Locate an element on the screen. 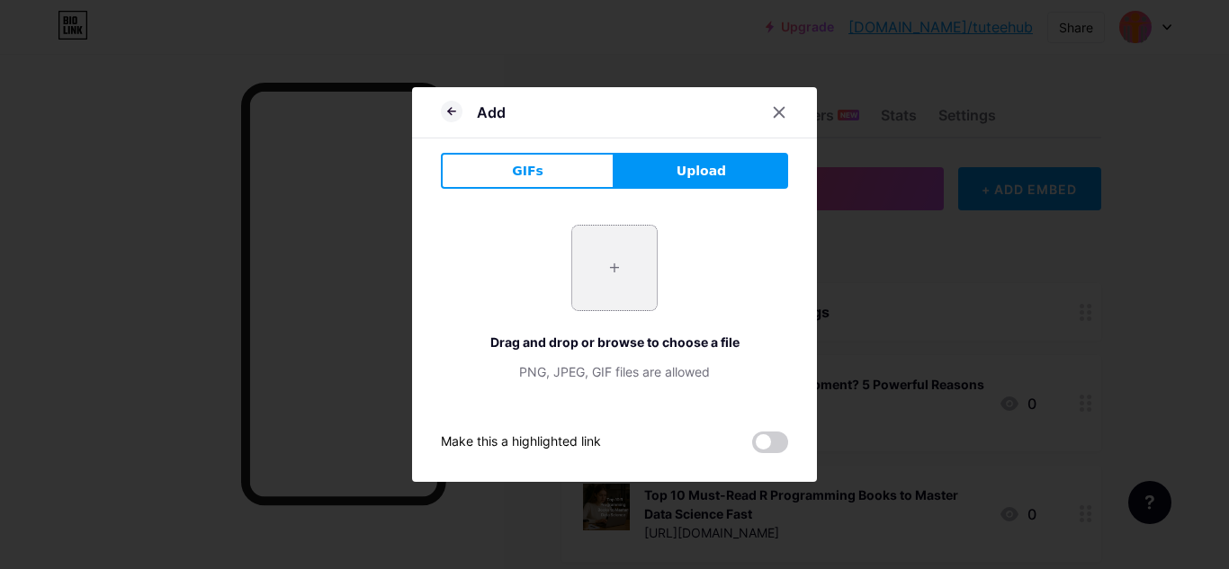 The width and height of the screenshot is (1229, 569). span: Upload is located at coordinates (701, 171).